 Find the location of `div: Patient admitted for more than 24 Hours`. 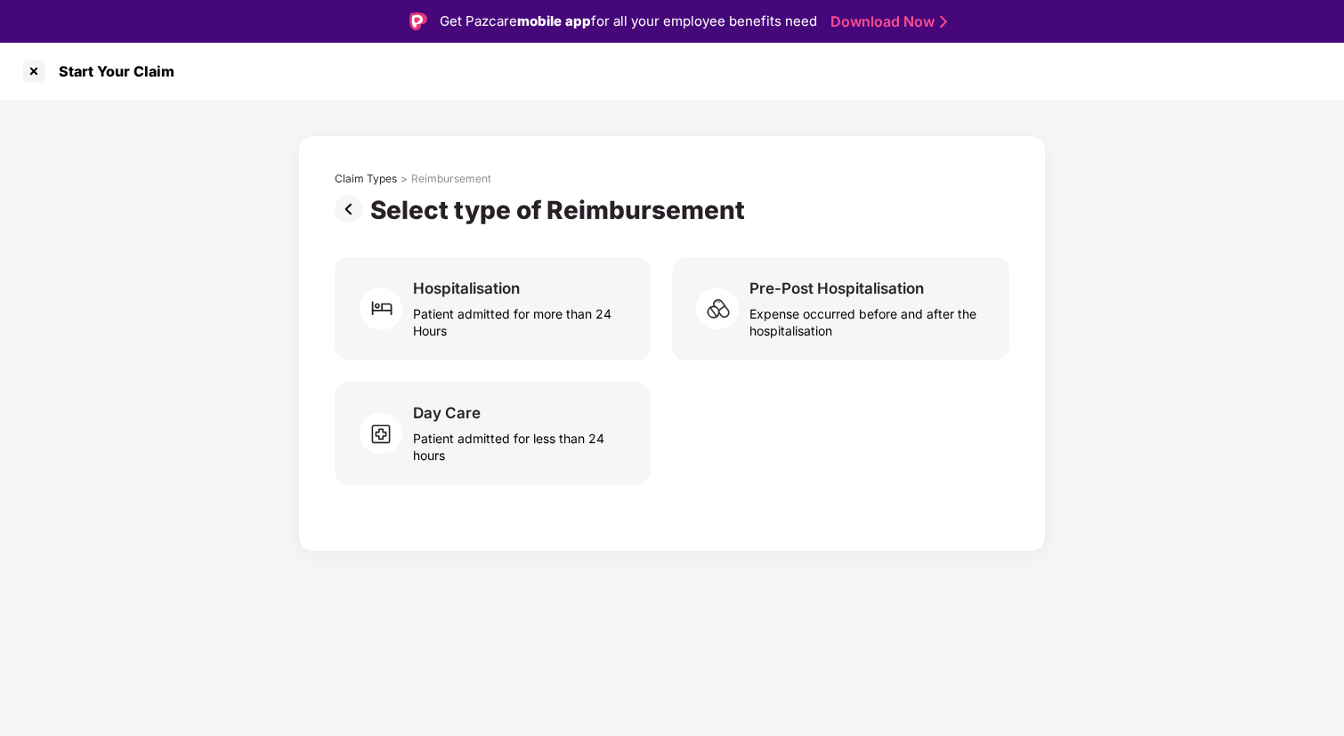

div: Patient admitted for more than 24 Hours is located at coordinates (521, 319).